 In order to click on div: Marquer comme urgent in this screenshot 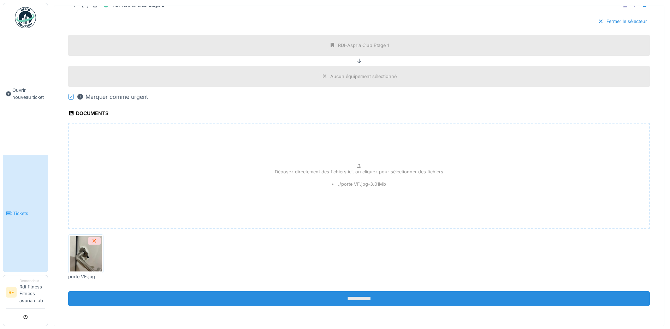, I will do `click(112, 97)`.